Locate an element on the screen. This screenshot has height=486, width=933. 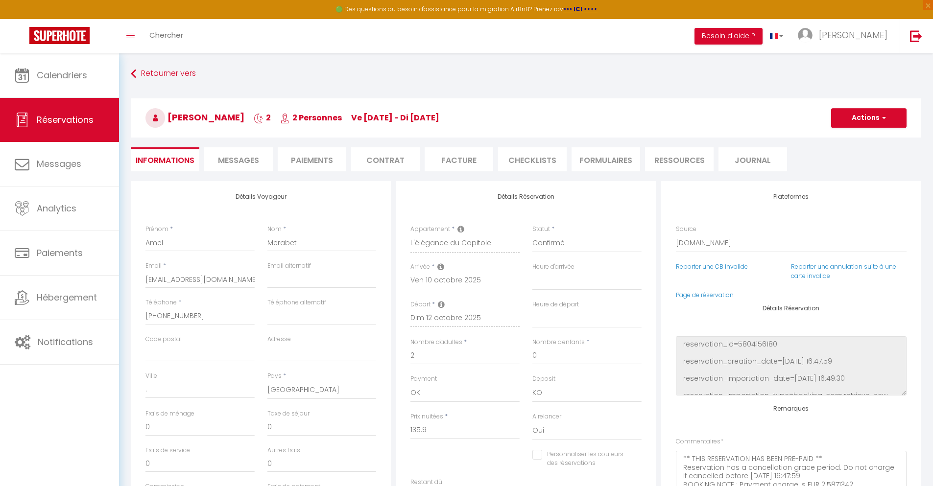
label: Code postal is located at coordinates (164, 339).